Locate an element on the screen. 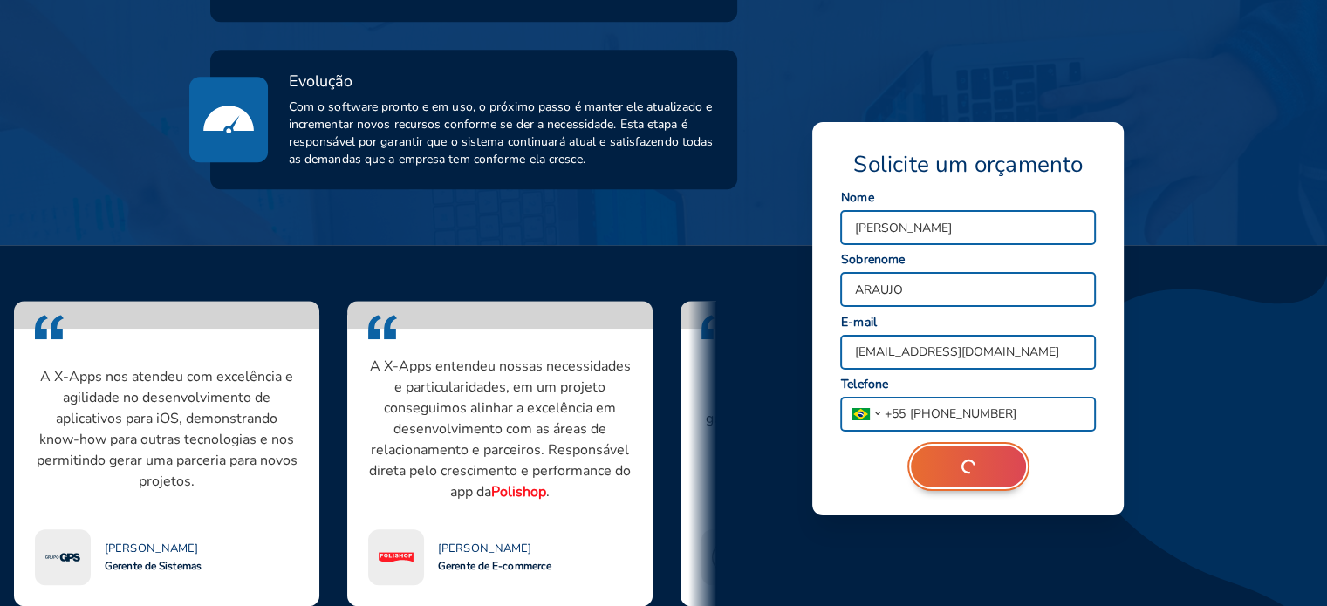 Image resolution: width=1327 pixels, height=606 pixels. span: Com o software pronto e em uso, o próximo passo é manter ele atualizado e incrementar novos recur... is located at coordinates (503, 133).